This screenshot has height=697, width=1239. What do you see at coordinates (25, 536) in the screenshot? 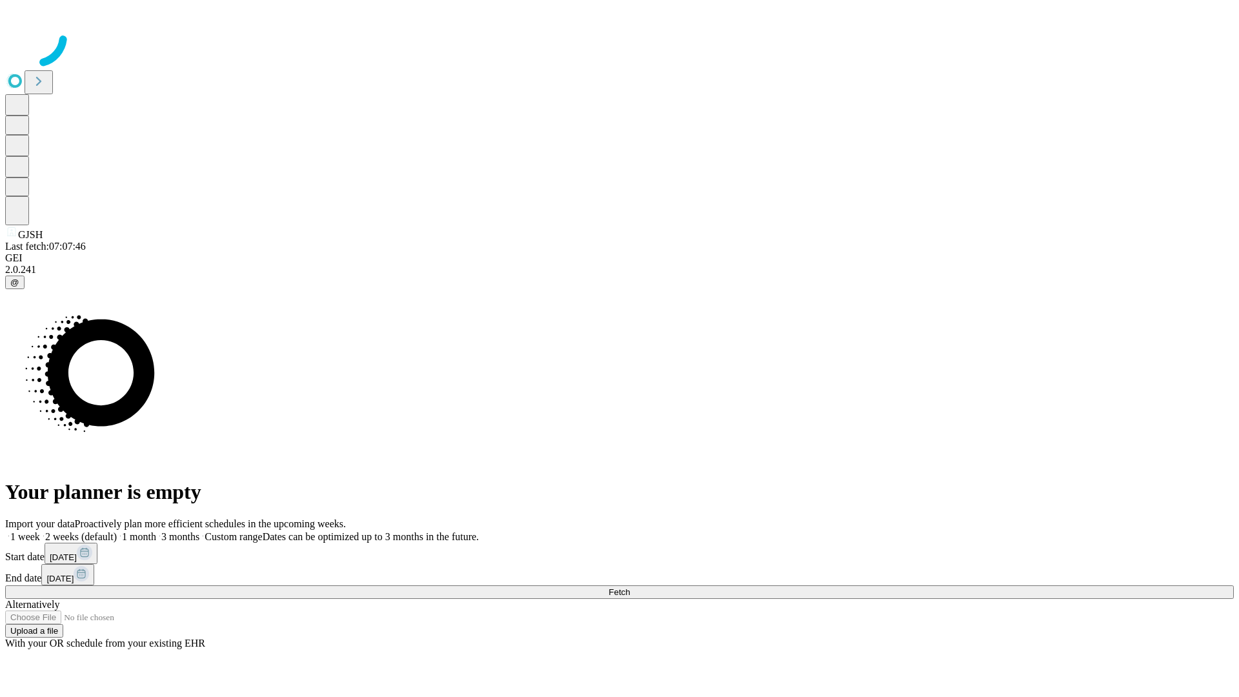
I see `span: 1 week` at bounding box center [25, 536].